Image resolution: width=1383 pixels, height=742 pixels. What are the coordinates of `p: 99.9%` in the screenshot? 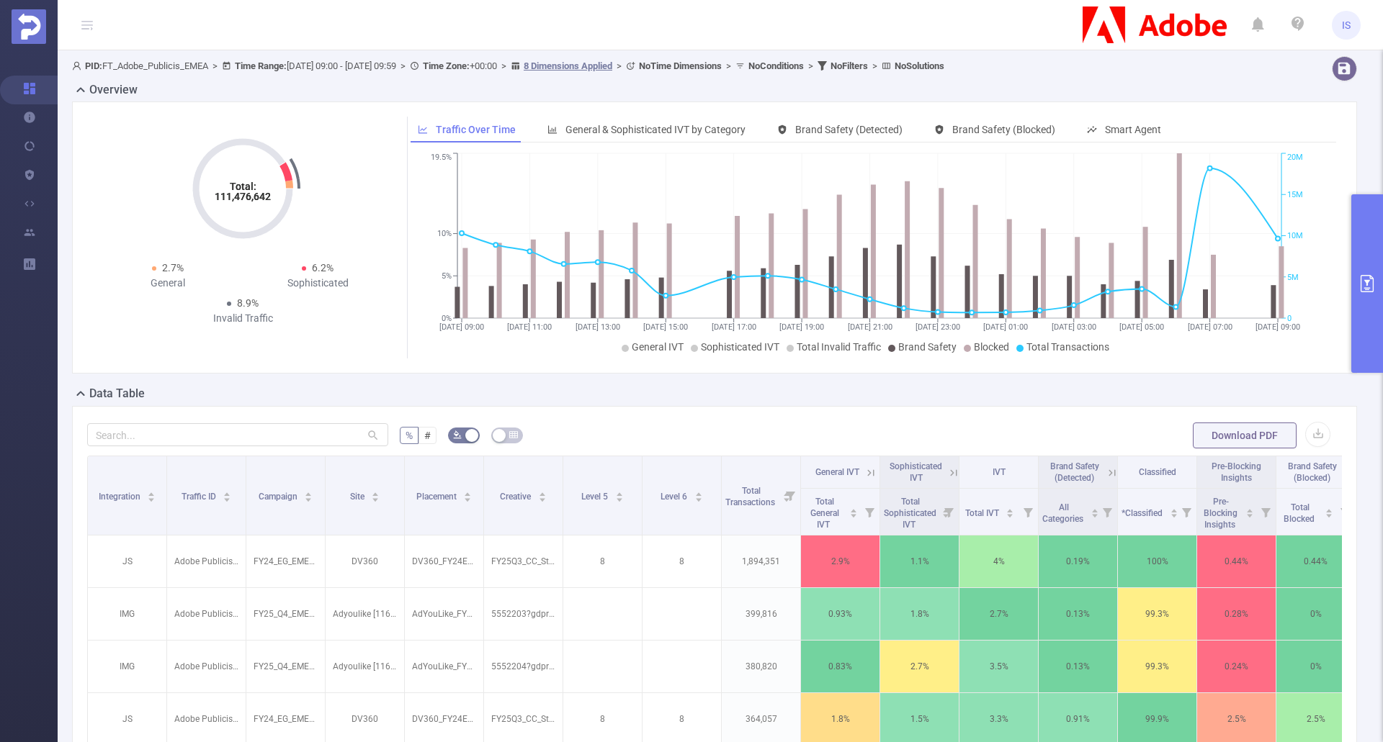 It's located at (1156, 719).